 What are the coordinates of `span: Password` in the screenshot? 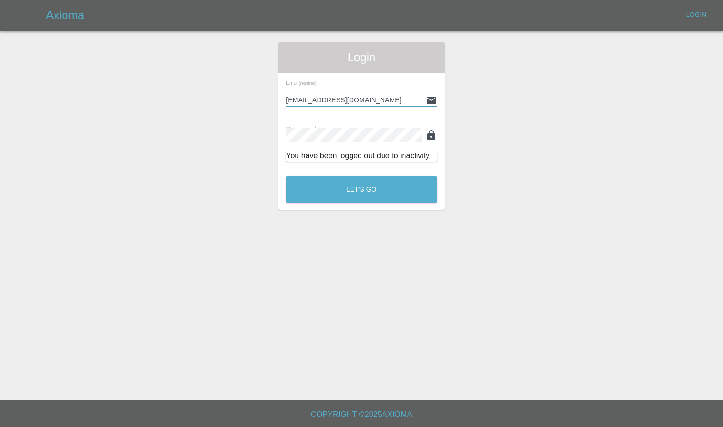 It's located at (313, 129).